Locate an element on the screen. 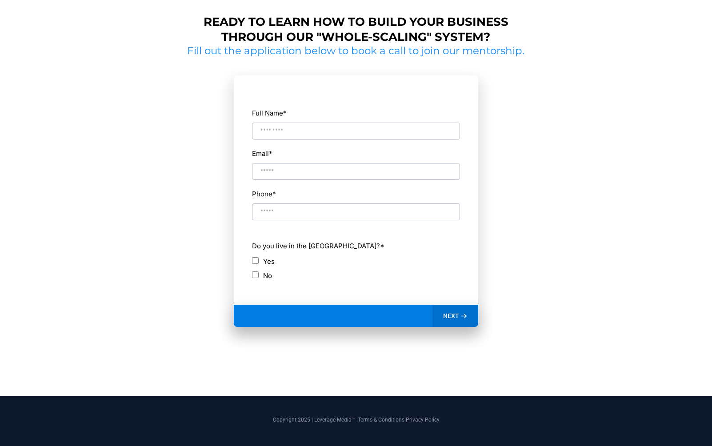 This screenshot has width=712, height=446. label: Yes is located at coordinates (269, 261).